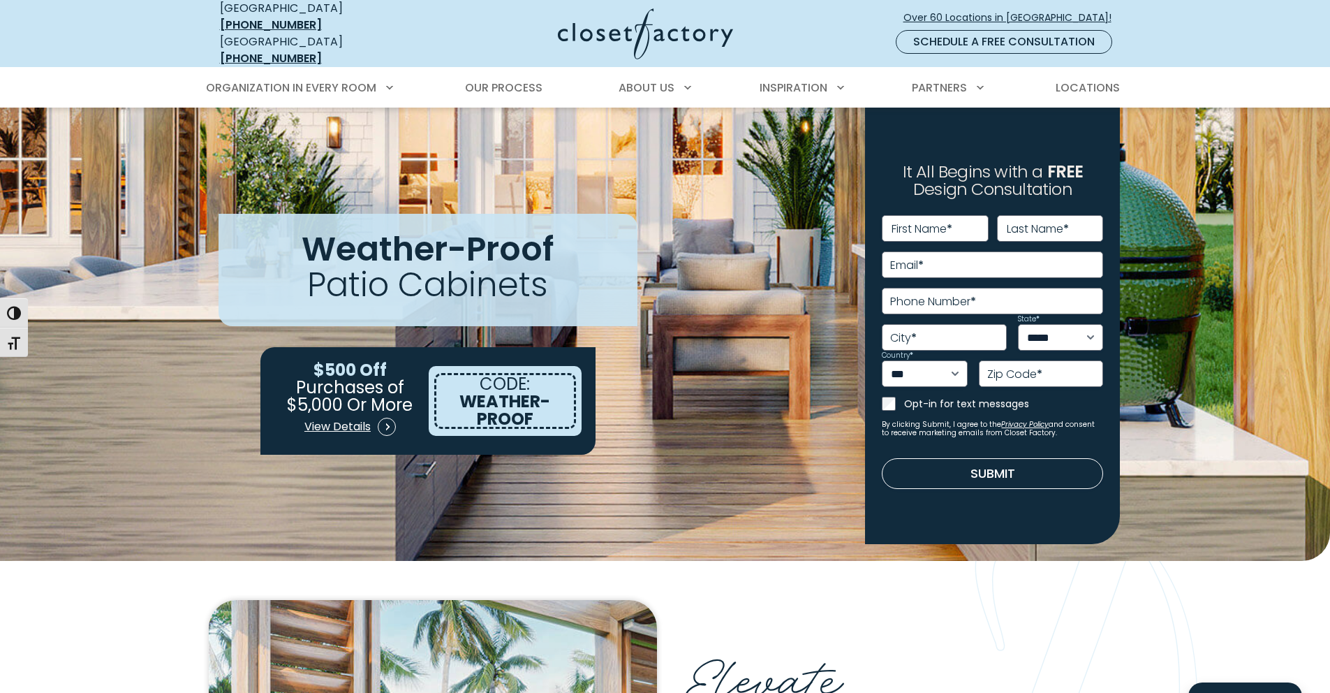 The height and width of the screenshot is (693, 1330). I want to click on small: By clicking Submit, I agree to the and consent to receive marketing emails from Closet Factory., so click(992, 429).